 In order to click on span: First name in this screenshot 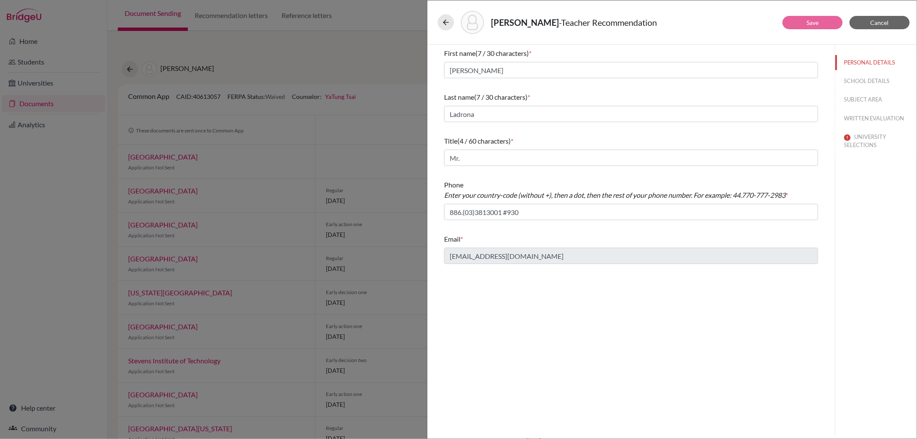, I will do `click(459, 53)`.